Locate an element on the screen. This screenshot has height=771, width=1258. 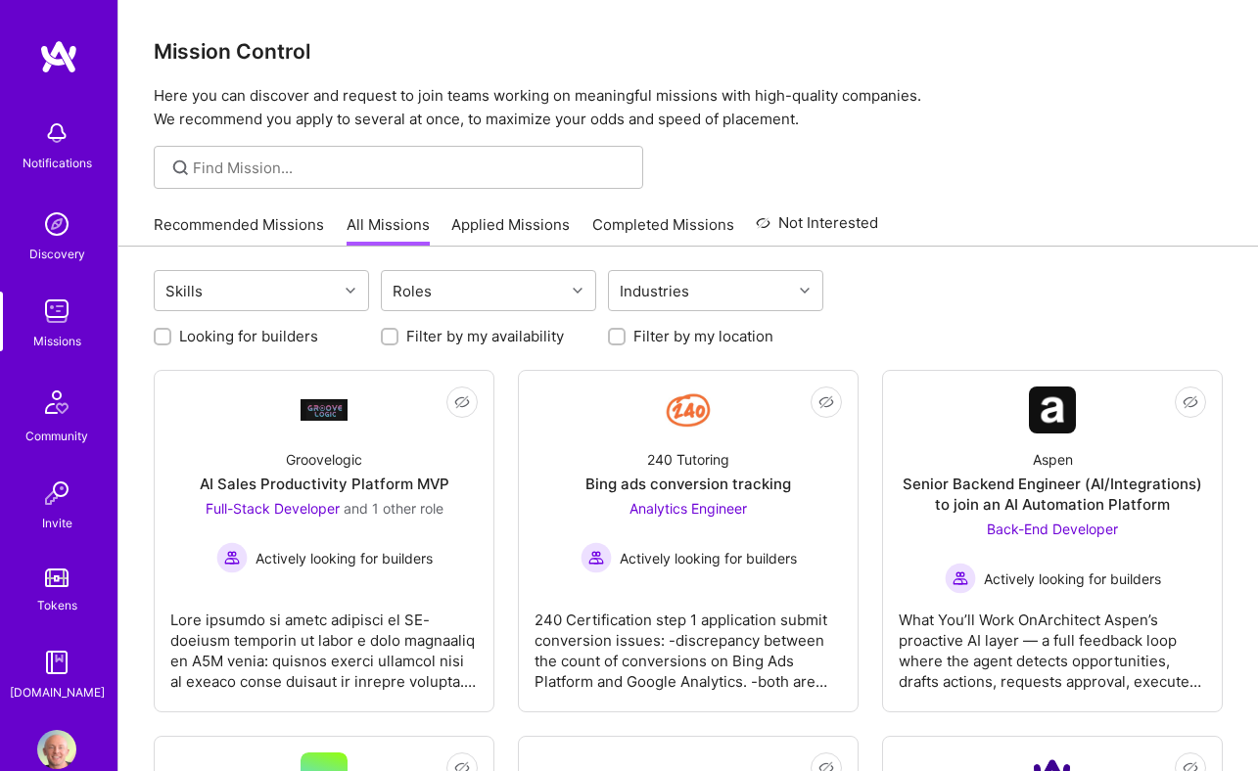
img: tokens is located at coordinates (57, 578).